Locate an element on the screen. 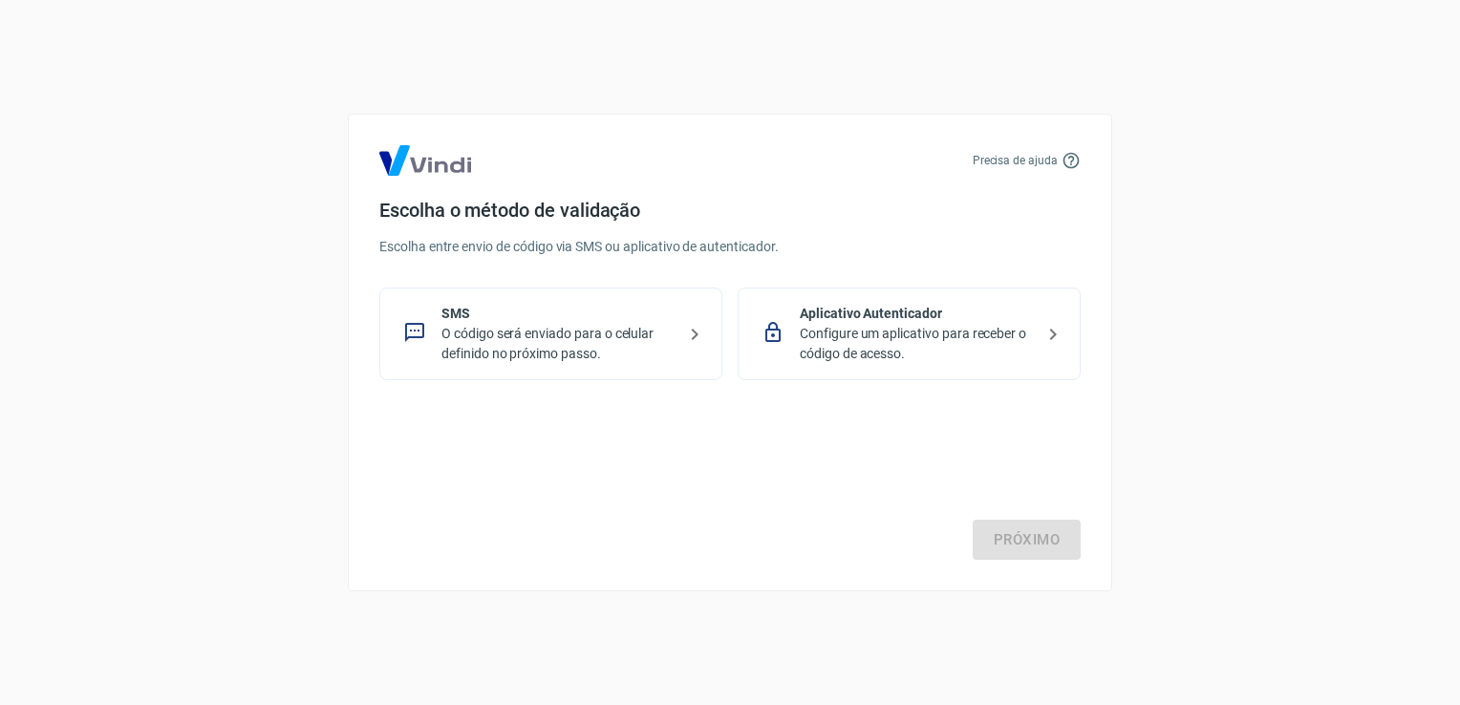  p: Precisa de ajuda is located at coordinates (1015, 161).